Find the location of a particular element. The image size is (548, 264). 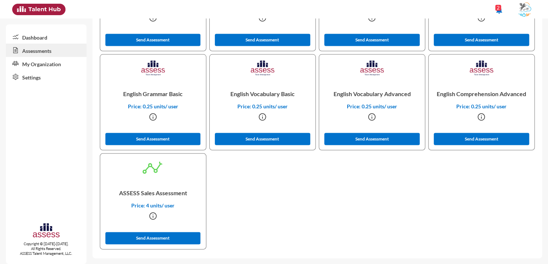

div: 2 is located at coordinates (498, 8).